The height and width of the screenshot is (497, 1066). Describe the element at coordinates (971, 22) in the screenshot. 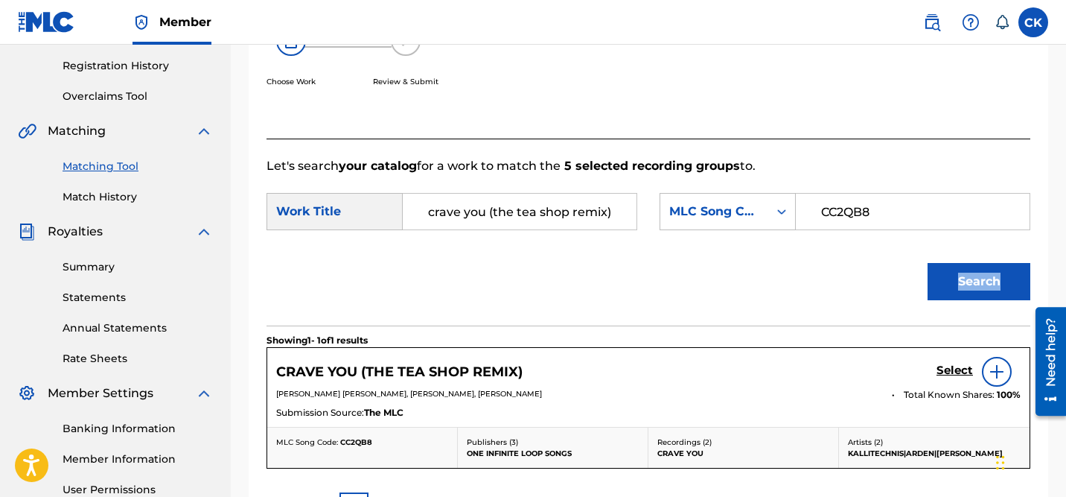

I see `img: help` at that location.